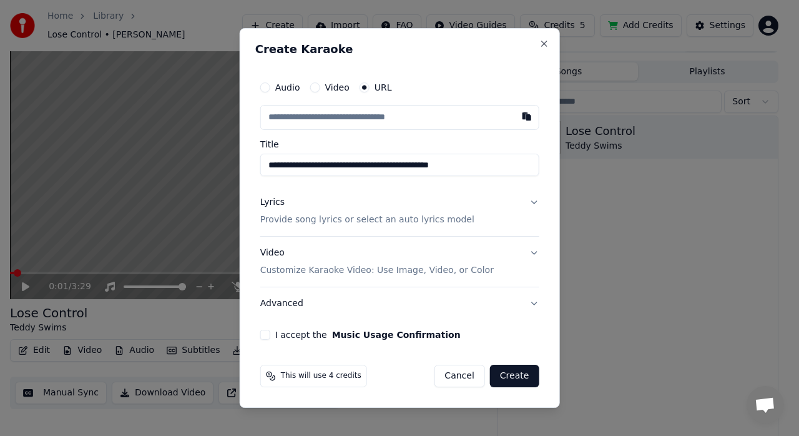  What do you see at coordinates (400, 262) in the screenshot?
I see `button: VideoCustomize Karaoke Video: Use Image, Video, or Color` at bounding box center [400, 262].